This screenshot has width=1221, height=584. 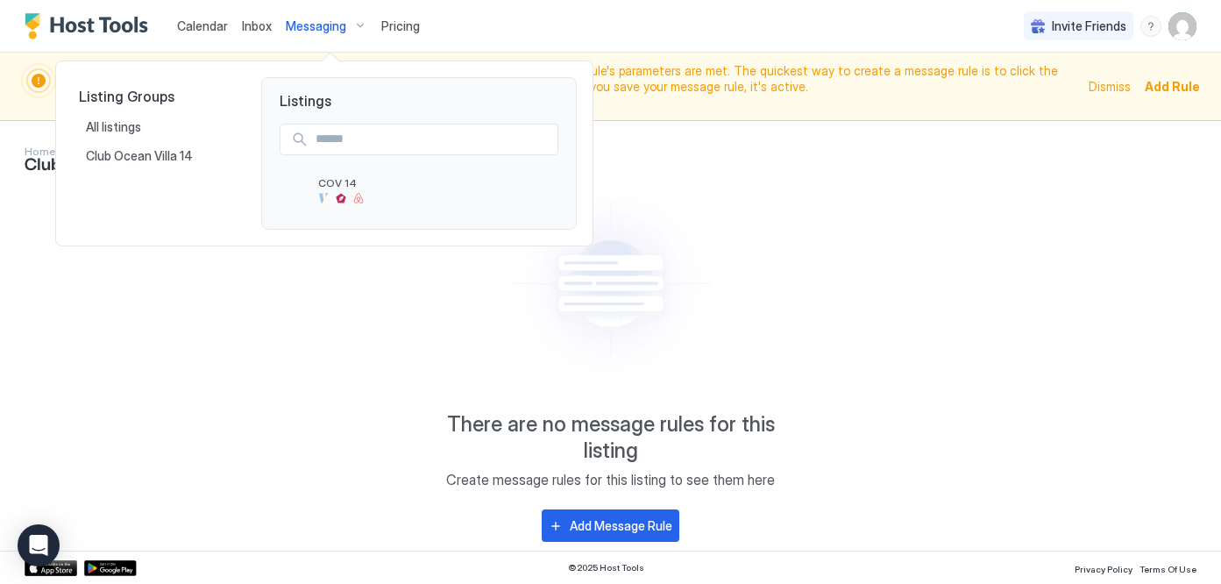 I want to click on span: All listings, so click(x=115, y=127).